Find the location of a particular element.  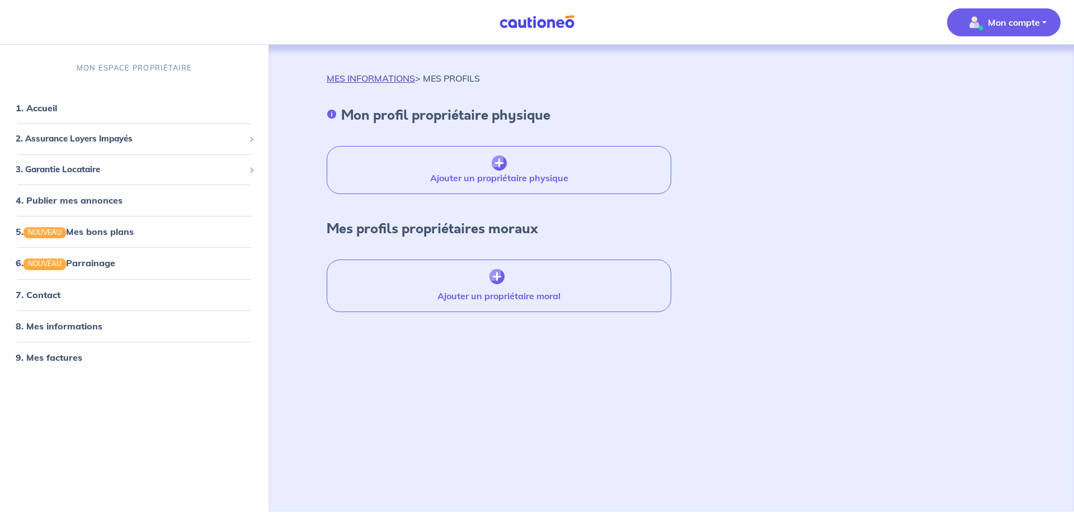

p: MON ESPACE PROPRIÉTAIRE is located at coordinates (134, 68).